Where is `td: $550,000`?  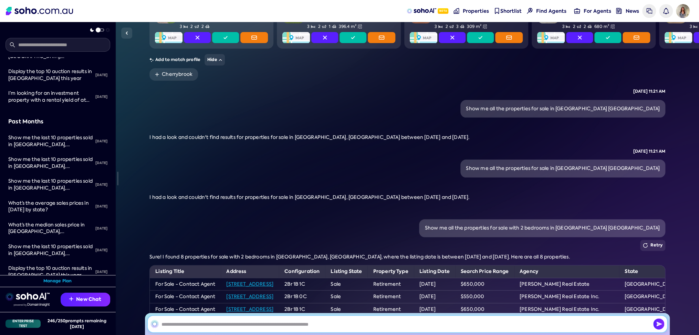
td: $550,000 is located at coordinates (484, 296).